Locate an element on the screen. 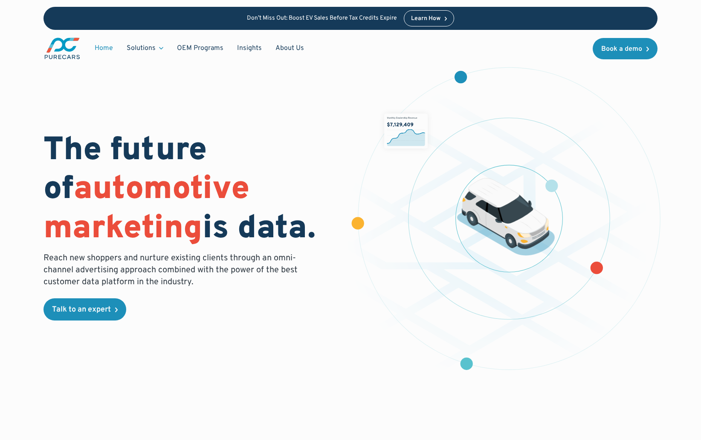 This screenshot has height=440, width=701. p: Don’t Miss Out: Boost EV Sales Before Tax Credits Expire is located at coordinates (322, 18).